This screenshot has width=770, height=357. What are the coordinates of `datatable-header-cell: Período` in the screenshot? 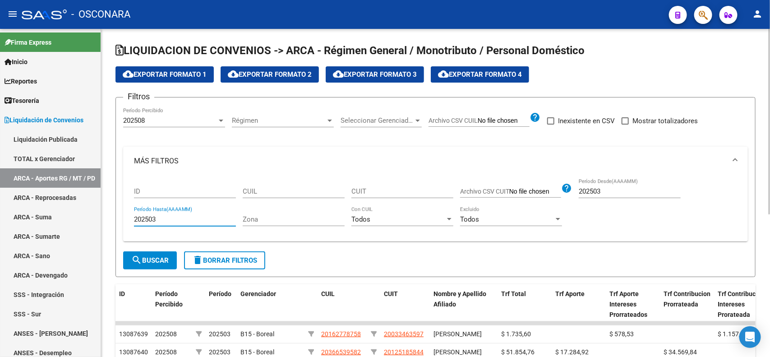 It's located at (221, 304).